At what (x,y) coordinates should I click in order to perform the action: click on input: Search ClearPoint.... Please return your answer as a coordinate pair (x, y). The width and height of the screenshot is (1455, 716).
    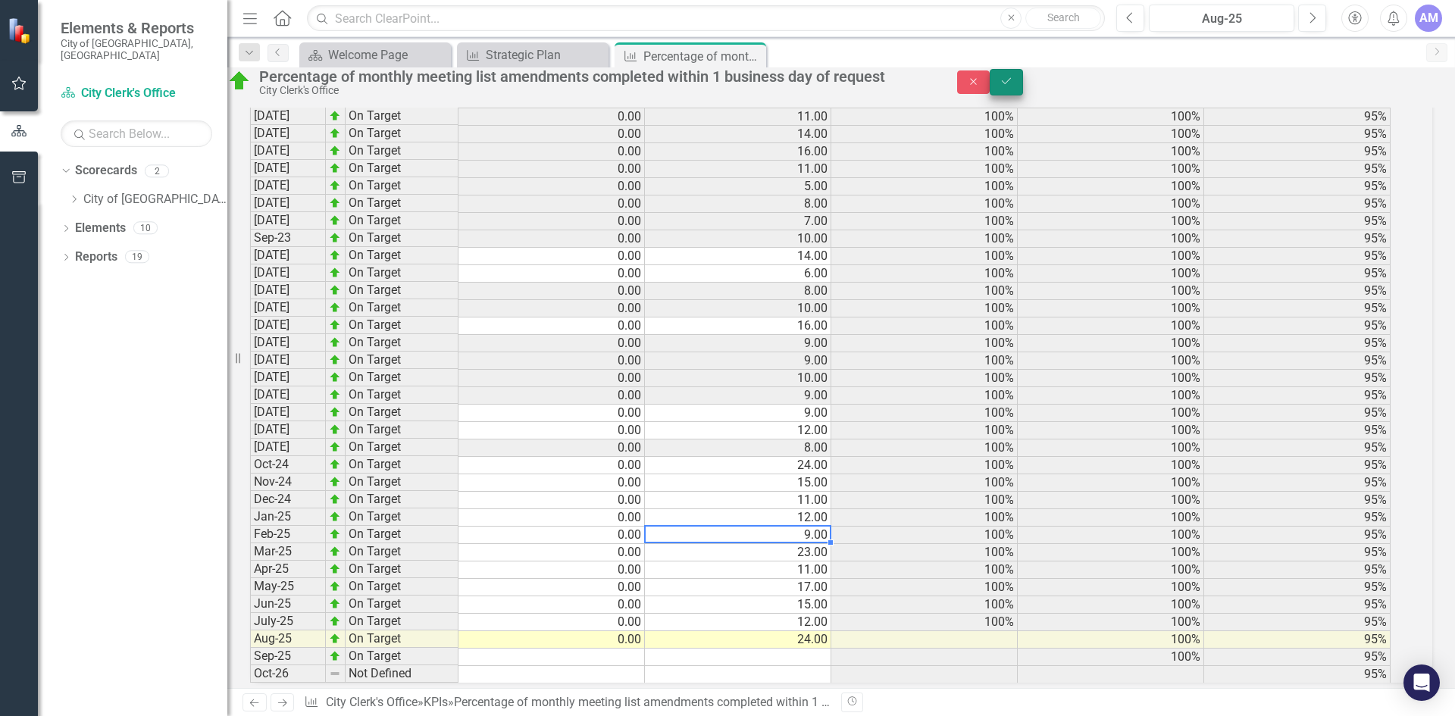
    Looking at the image, I should click on (706, 18).